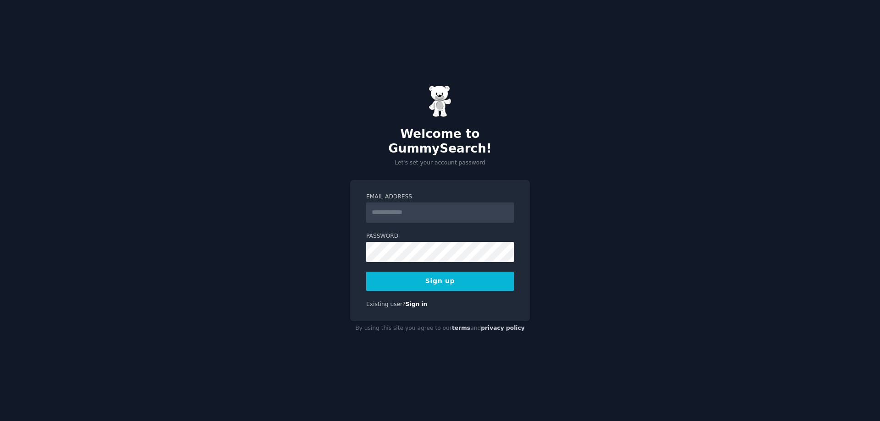 The height and width of the screenshot is (421, 880). I want to click on label: Password, so click(440, 236).